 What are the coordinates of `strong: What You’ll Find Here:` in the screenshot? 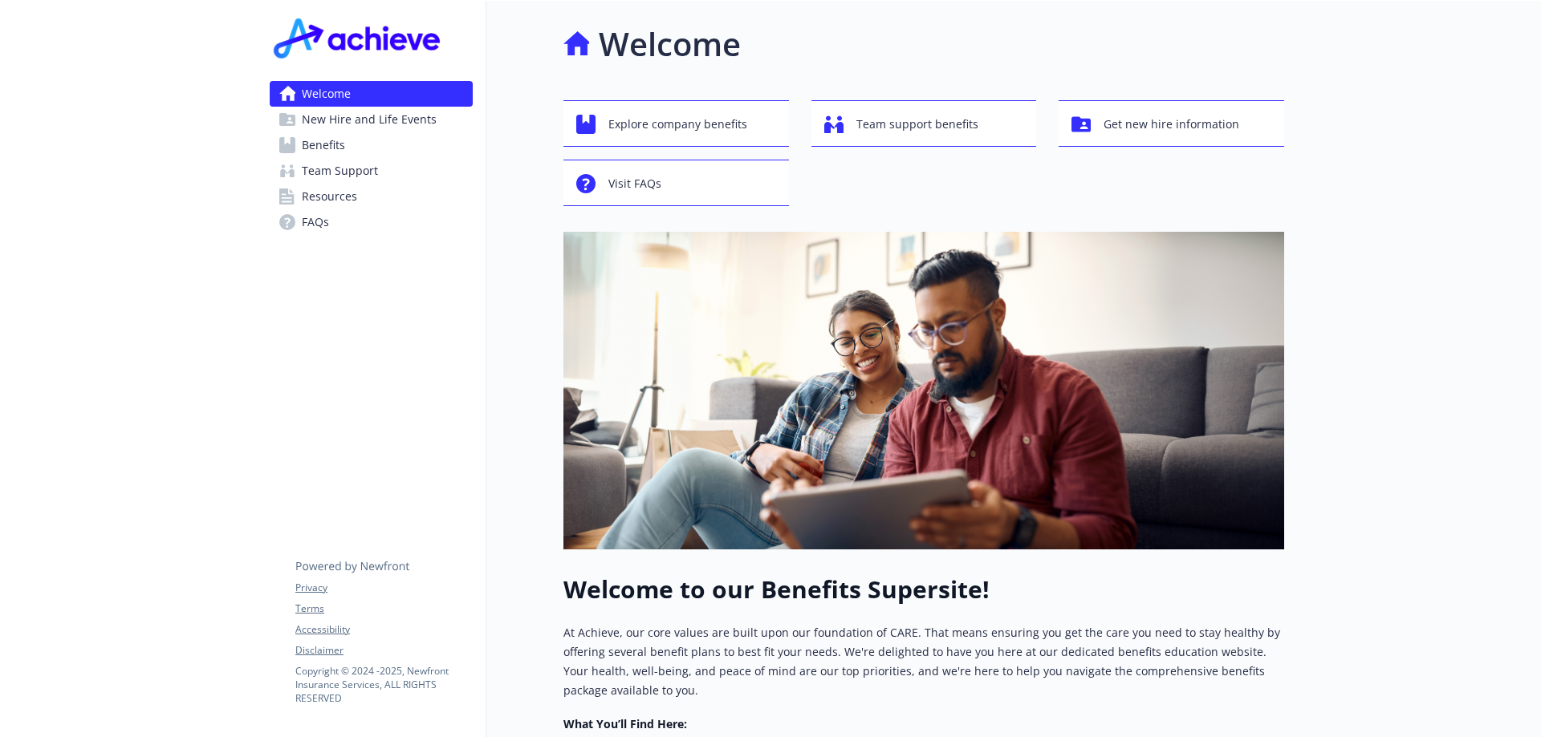 It's located at (625, 724).